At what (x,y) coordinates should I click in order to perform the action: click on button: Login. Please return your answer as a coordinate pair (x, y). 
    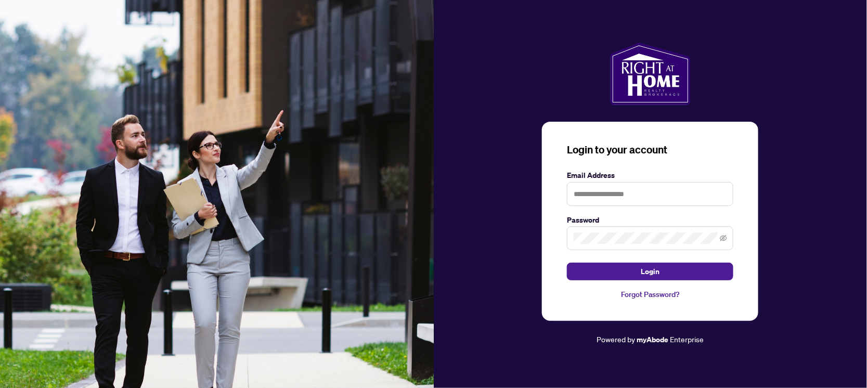
    Looking at the image, I should click on (650, 271).